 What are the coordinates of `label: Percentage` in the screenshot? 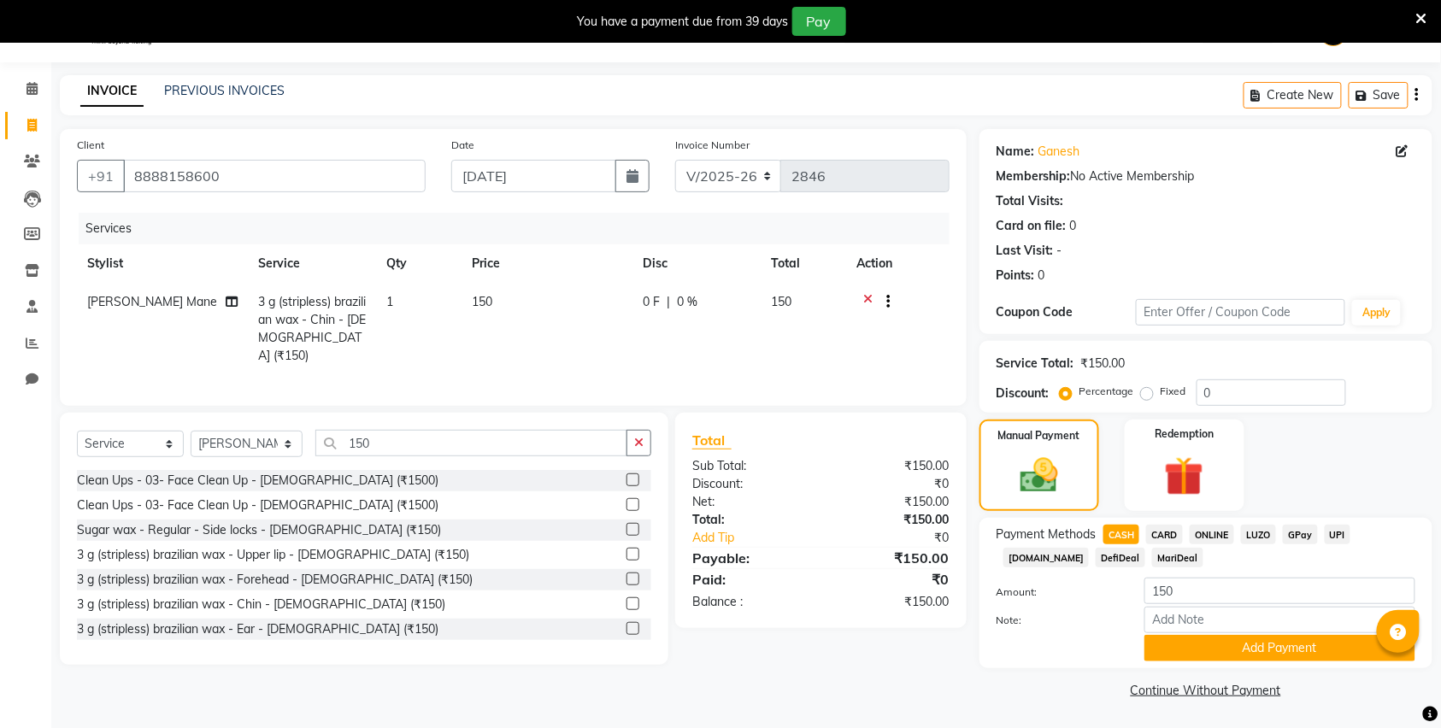 It's located at (1107, 391).